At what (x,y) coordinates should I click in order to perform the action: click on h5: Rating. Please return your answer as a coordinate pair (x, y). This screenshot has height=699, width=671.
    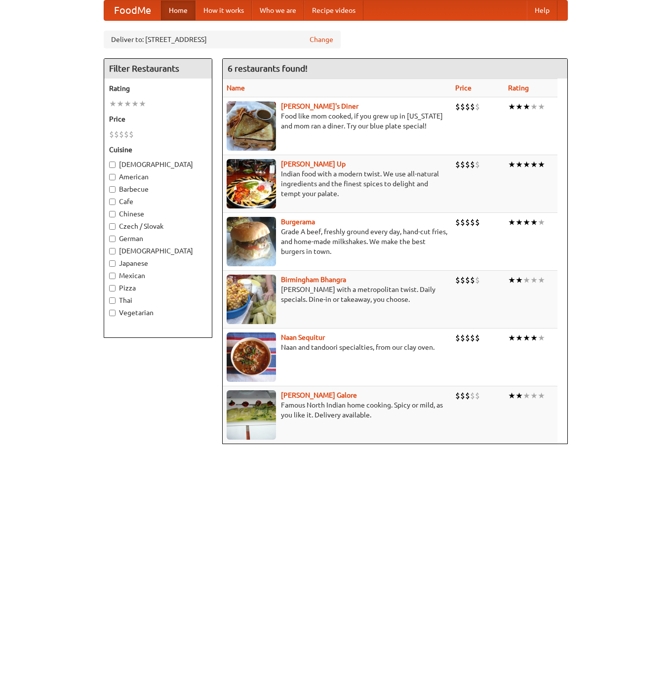
    Looking at the image, I should click on (158, 88).